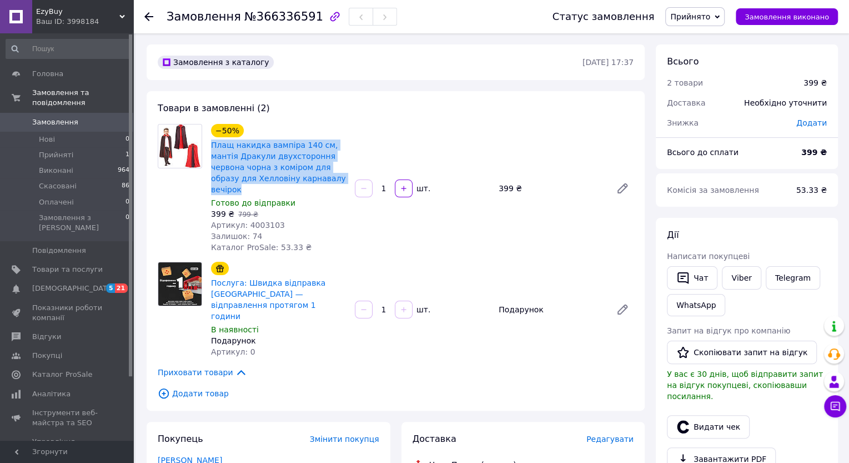 The width and height of the screenshot is (849, 463). I want to click on span: Головна, so click(48, 74).